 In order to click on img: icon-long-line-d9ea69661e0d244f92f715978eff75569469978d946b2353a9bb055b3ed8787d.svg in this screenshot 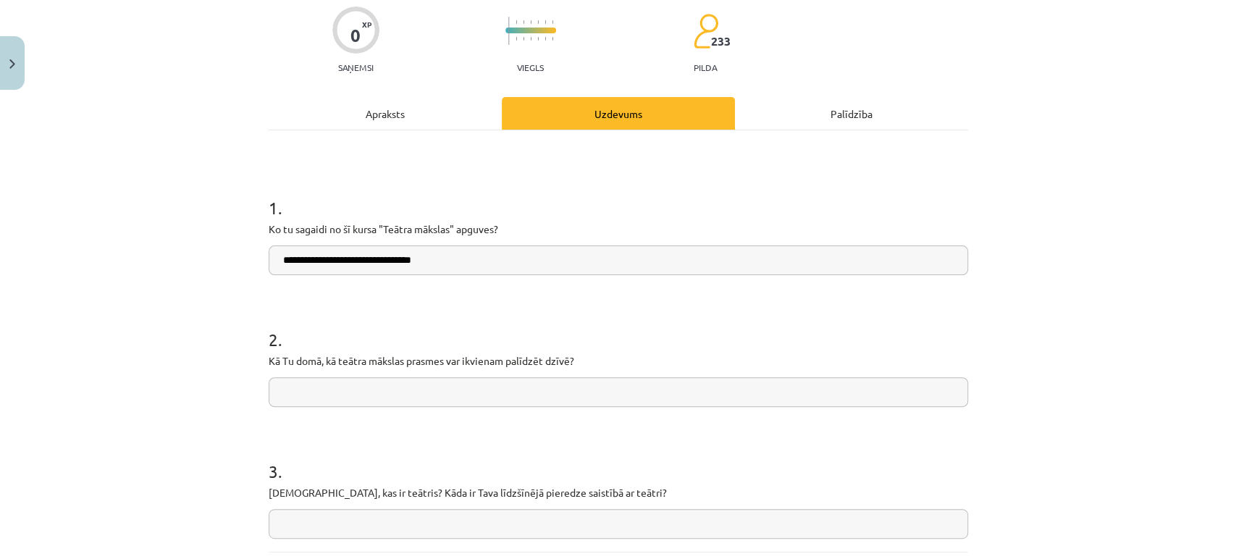, I will do `click(509, 30)`.